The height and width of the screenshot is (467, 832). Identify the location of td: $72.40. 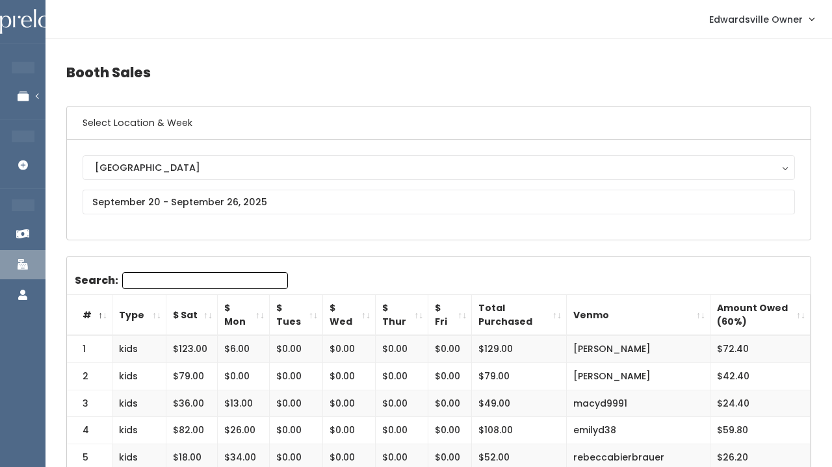
(760, 349).